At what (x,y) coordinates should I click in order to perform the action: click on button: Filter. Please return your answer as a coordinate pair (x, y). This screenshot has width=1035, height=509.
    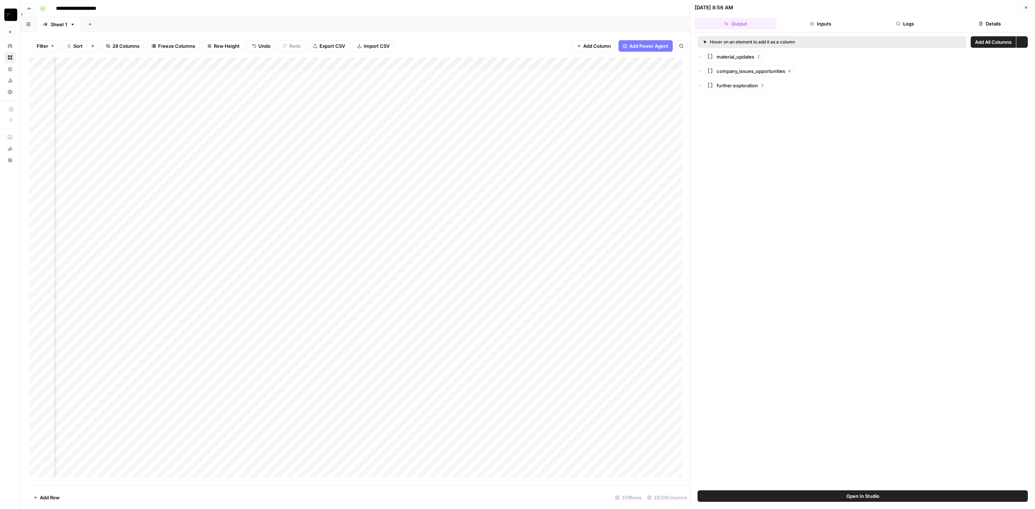
    Looking at the image, I should click on (46, 46).